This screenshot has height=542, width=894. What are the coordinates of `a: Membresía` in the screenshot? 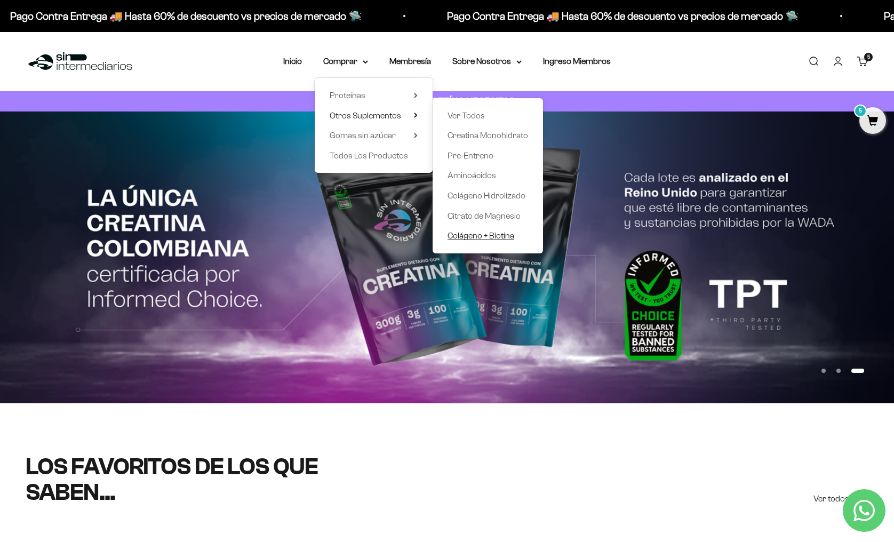 It's located at (410, 61).